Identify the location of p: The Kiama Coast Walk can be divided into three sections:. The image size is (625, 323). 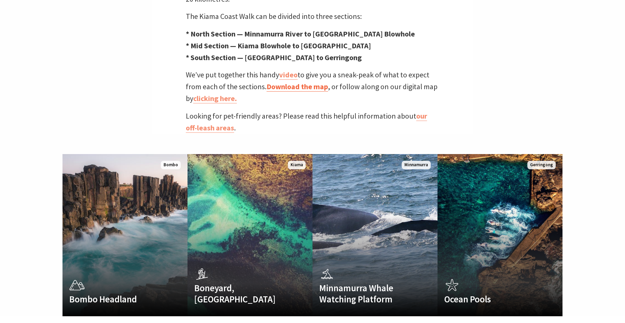
(313, 16).